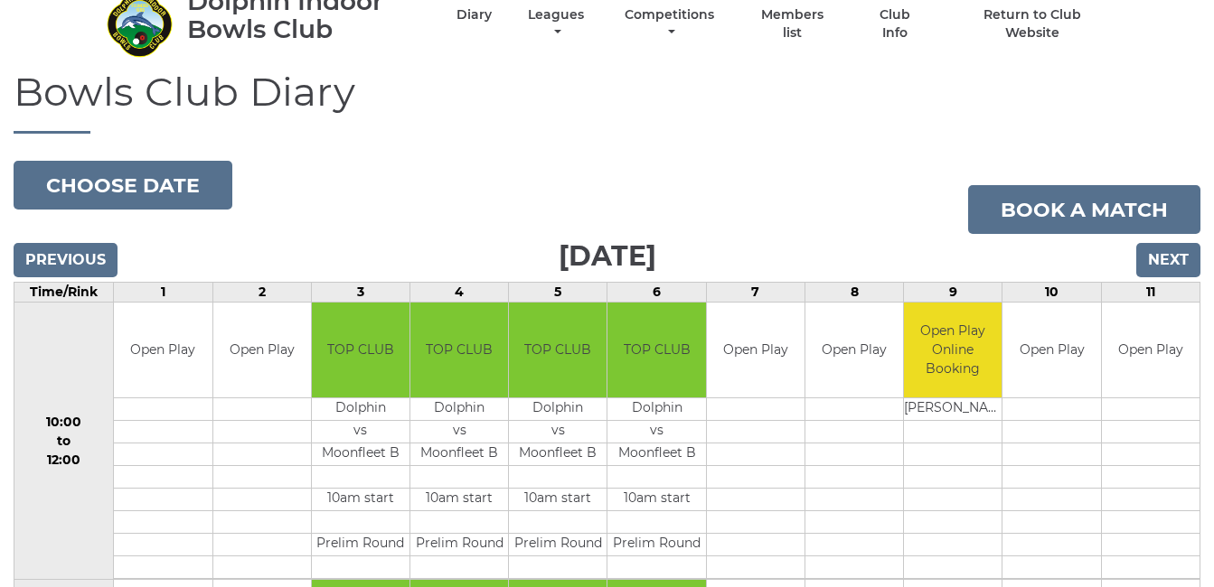 The width and height of the screenshot is (1214, 587). I want to click on h1: Bowls Club Diary, so click(606, 101).